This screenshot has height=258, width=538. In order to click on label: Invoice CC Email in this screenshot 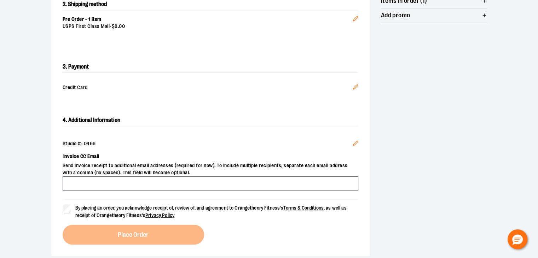, I will do `click(211, 156)`.